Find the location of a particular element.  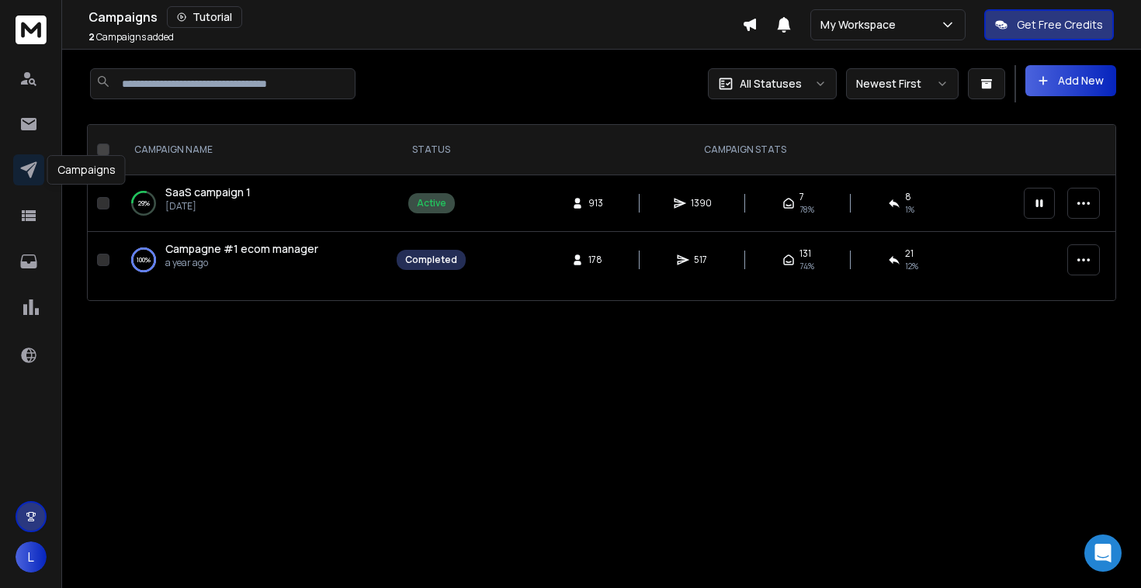

p: Get Free Credits is located at coordinates (1059, 25).